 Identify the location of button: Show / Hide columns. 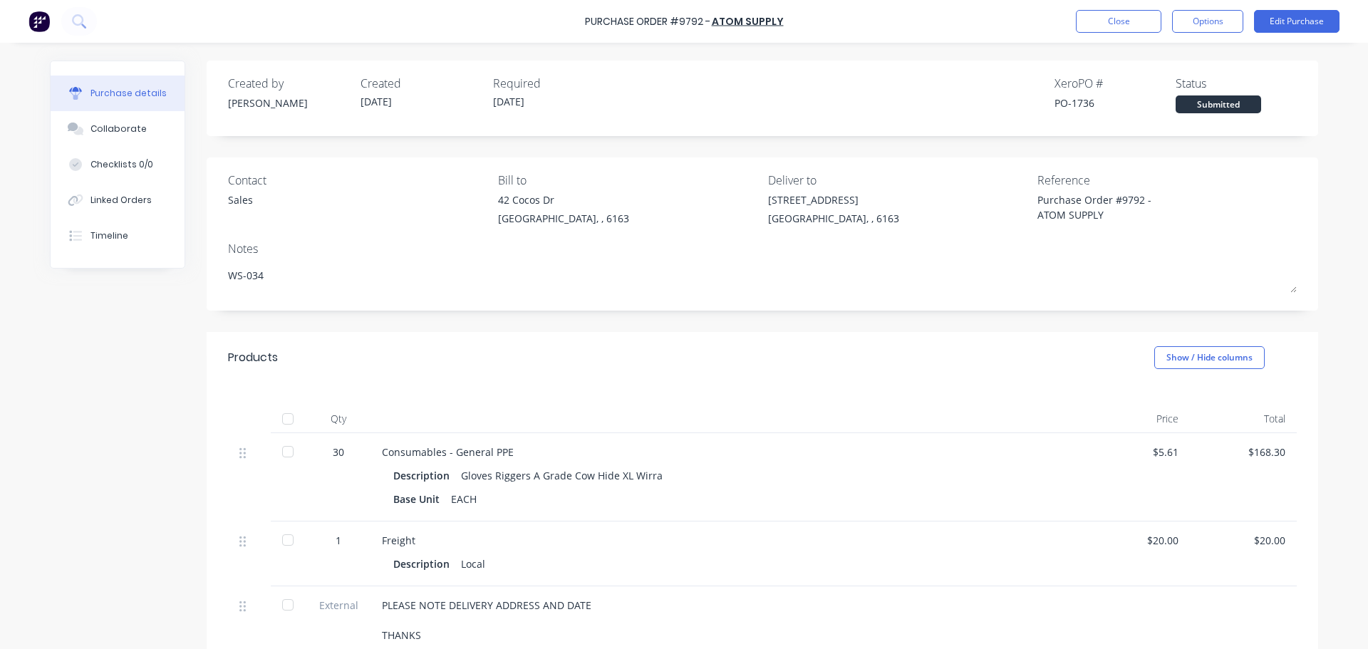
(1209, 358).